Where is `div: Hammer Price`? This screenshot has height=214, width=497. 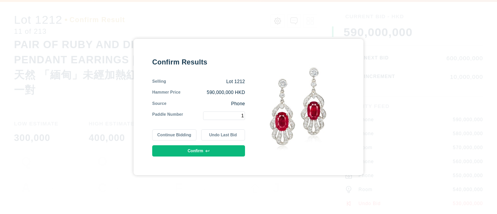
div: Hammer Price is located at coordinates (166, 92).